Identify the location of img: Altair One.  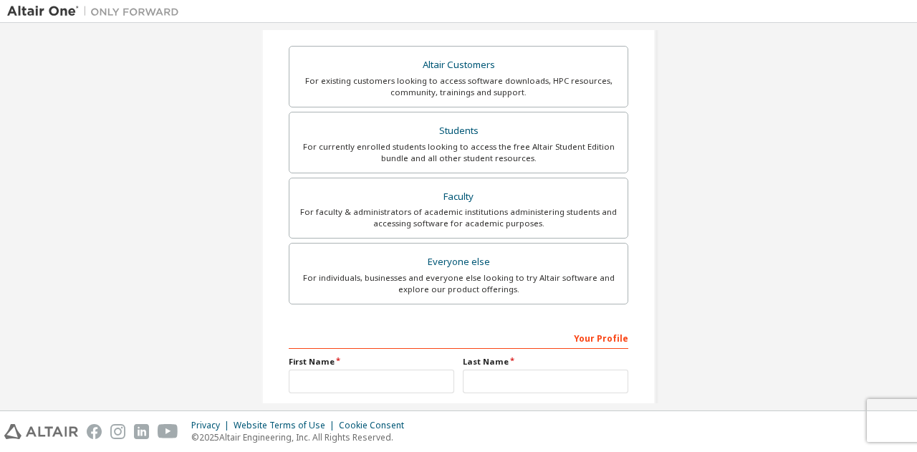
(97, 11).